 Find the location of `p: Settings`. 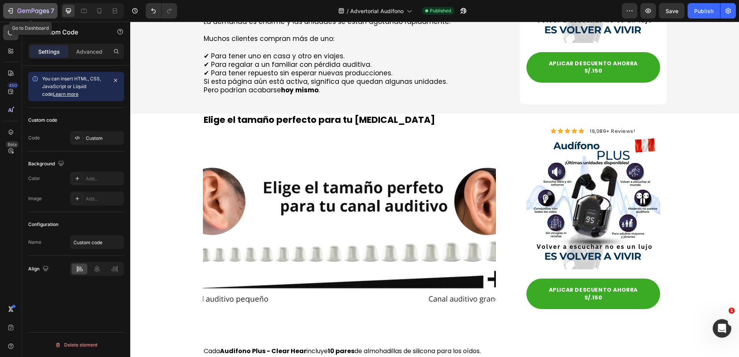

p: Settings is located at coordinates (49, 51).